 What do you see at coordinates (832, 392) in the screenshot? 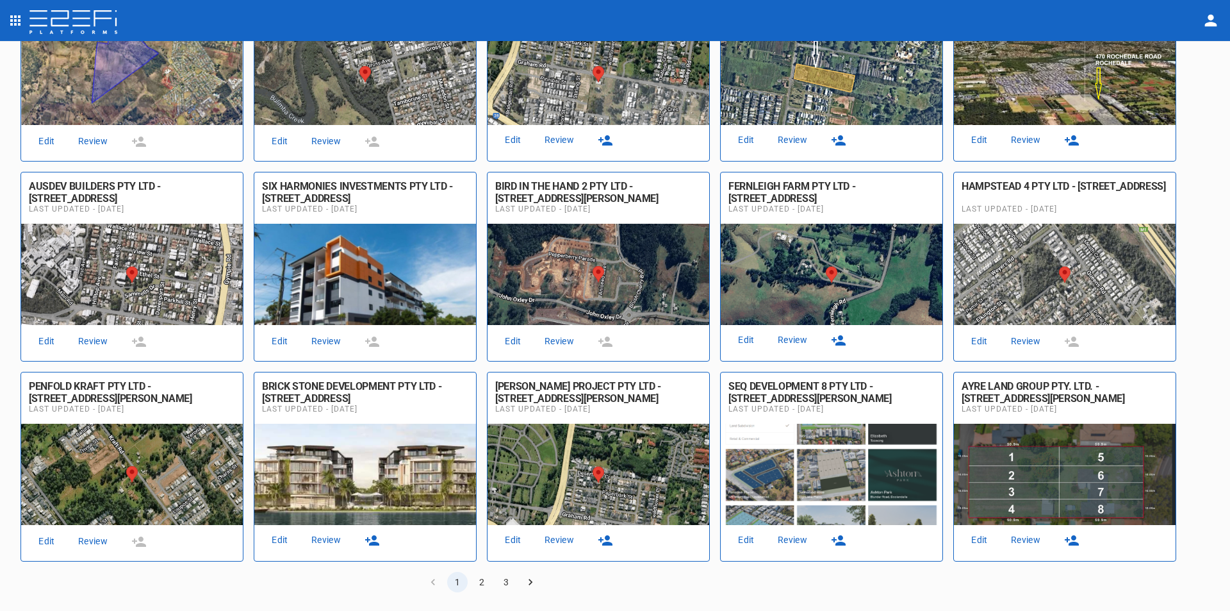
I see `h6: SEQ DEVELOPMENT 8 PTY LTD - 103 Elizabeth St, Toowong` at bounding box center [832, 392].